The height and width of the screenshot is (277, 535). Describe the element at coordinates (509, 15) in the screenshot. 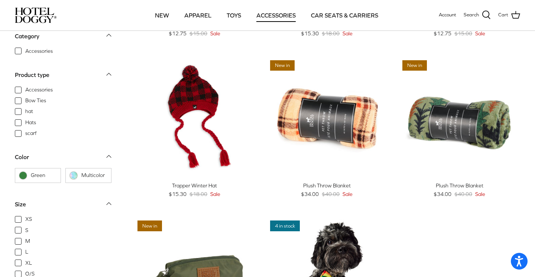

I see `a: Cart` at that location.